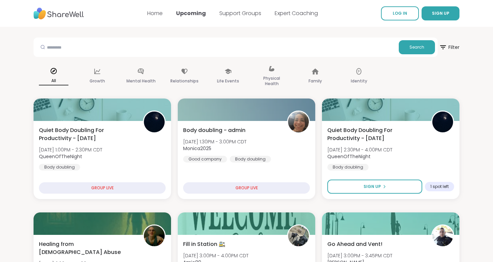  What do you see at coordinates (298, 236) in the screenshot?
I see `img: Amie89` at bounding box center [298, 236].